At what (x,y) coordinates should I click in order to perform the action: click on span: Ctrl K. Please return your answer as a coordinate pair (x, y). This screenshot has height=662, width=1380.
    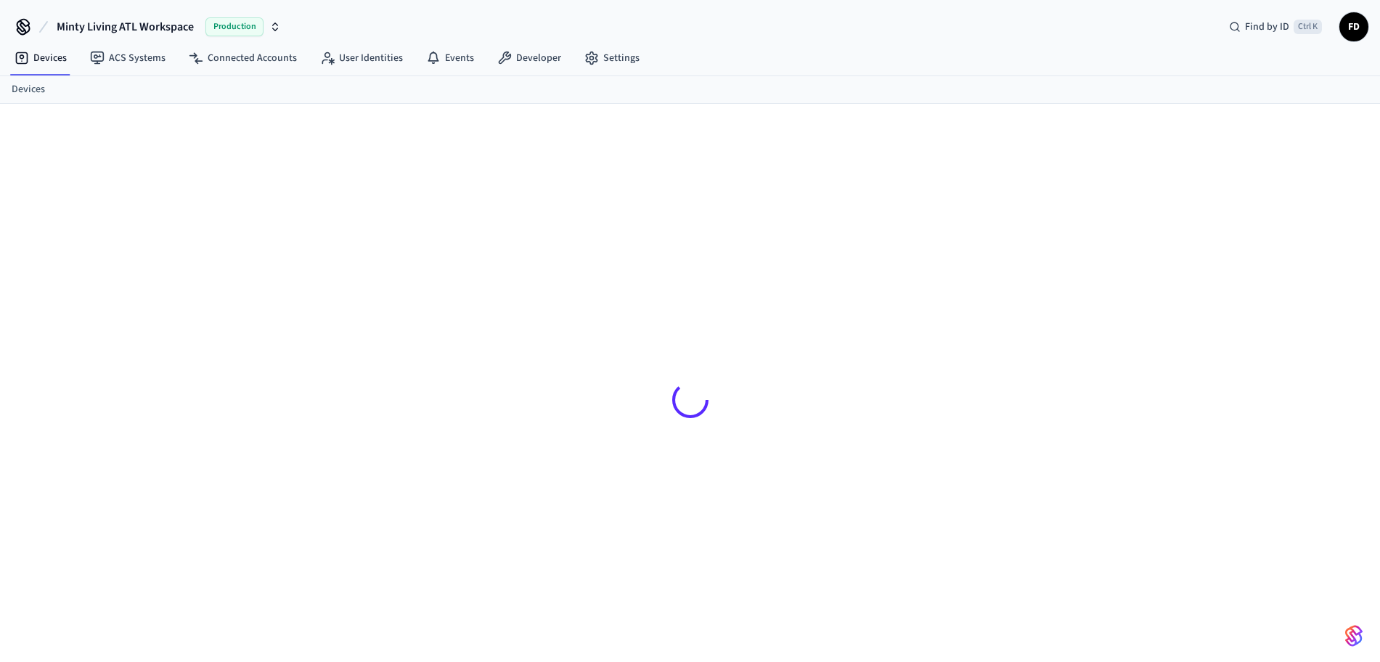
    Looking at the image, I should click on (1307, 27).